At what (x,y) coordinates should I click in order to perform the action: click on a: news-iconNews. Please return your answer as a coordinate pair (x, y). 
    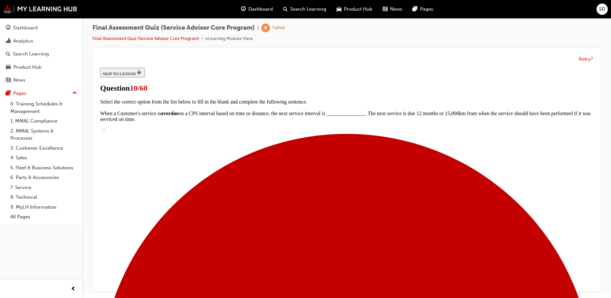
    Looking at the image, I should click on (392, 9).